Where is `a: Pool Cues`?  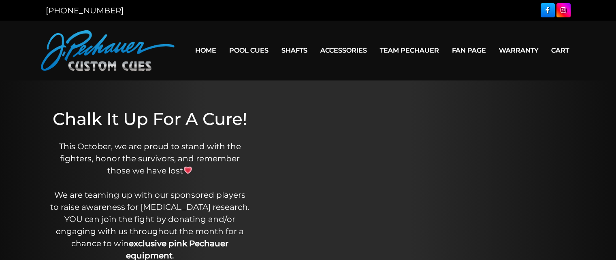
a: Pool Cues is located at coordinates (249, 50).